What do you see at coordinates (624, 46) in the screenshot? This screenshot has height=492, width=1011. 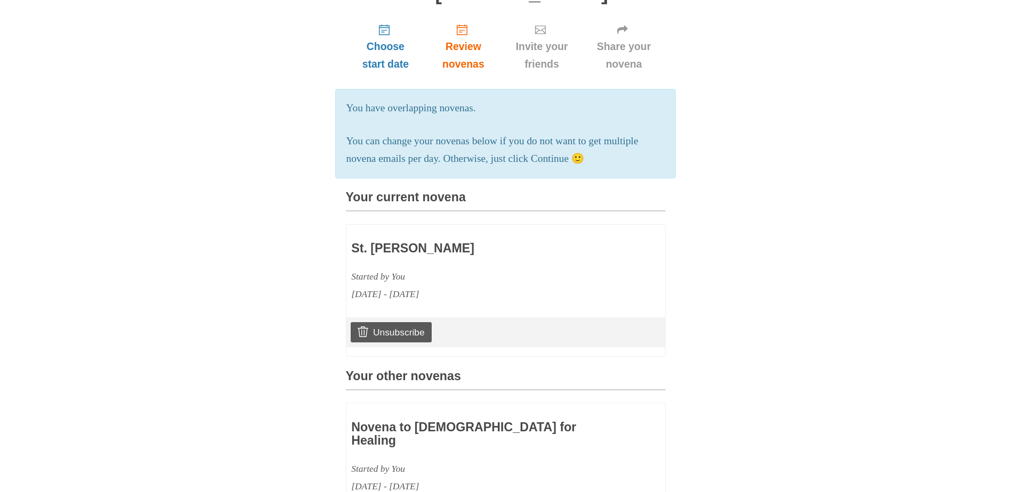 I see `a: Share your novena` at bounding box center [624, 46].